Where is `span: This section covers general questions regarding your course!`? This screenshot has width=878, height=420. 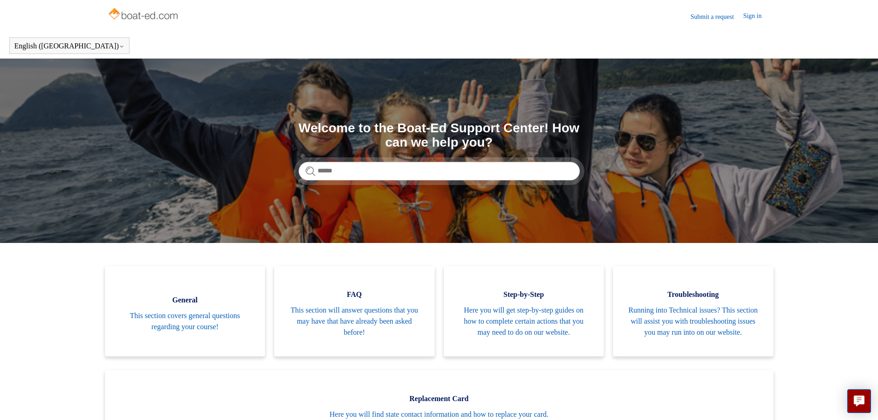 span: This section covers general questions regarding your course! is located at coordinates (185, 321).